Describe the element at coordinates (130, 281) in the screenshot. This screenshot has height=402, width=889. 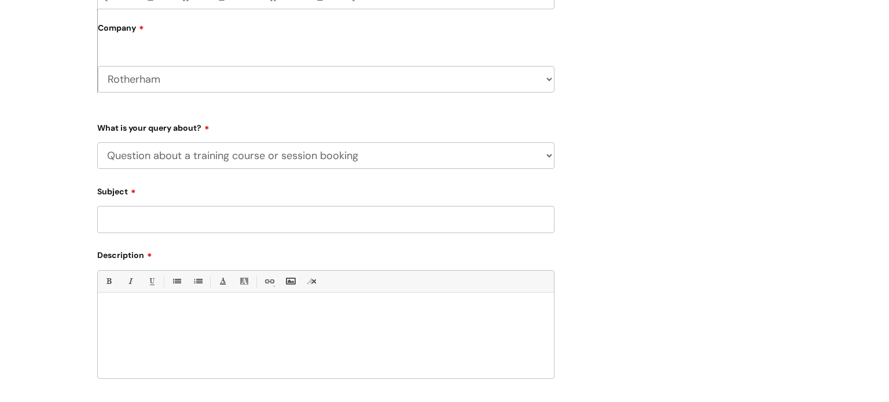
I see `a: Italic (Ctrl-I)` at that location.